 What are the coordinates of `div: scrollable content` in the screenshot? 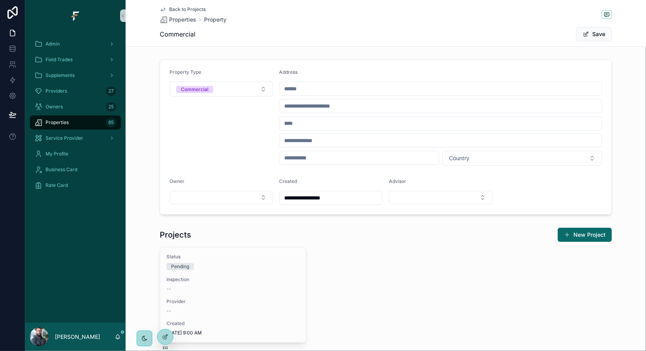 It's located at (75, 117).